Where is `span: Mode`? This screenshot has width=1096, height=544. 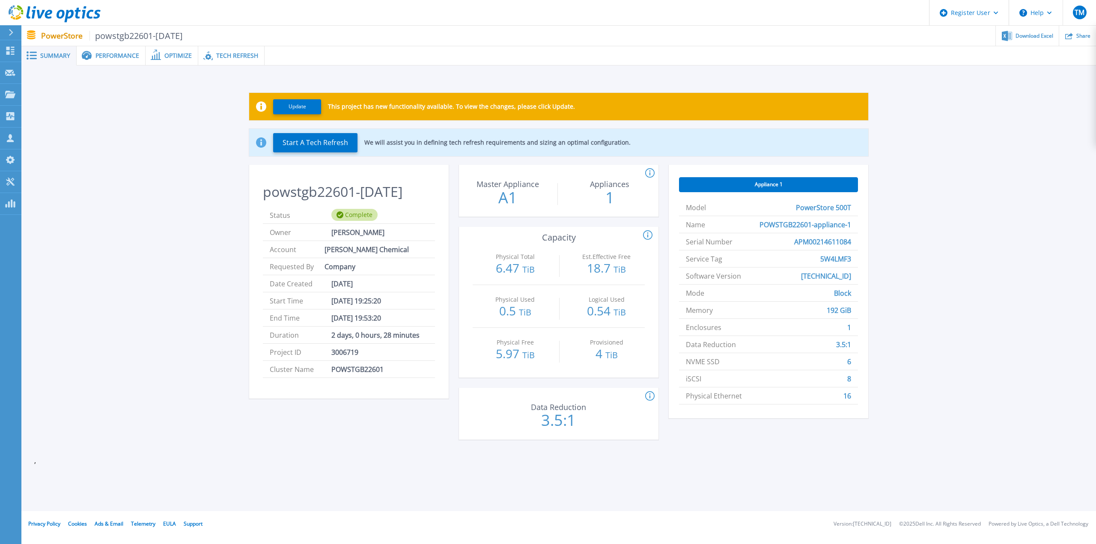 span: Mode is located at coordinates (695, 293).